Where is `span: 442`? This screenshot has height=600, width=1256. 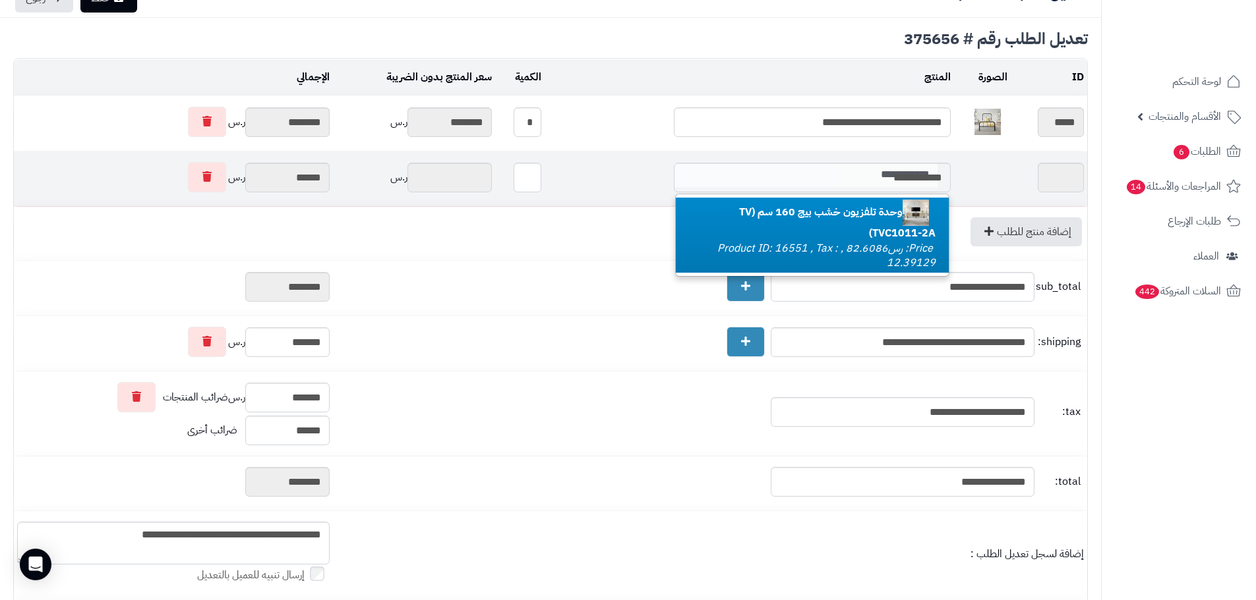
span: 442 is located at coordinates (1147, 292).